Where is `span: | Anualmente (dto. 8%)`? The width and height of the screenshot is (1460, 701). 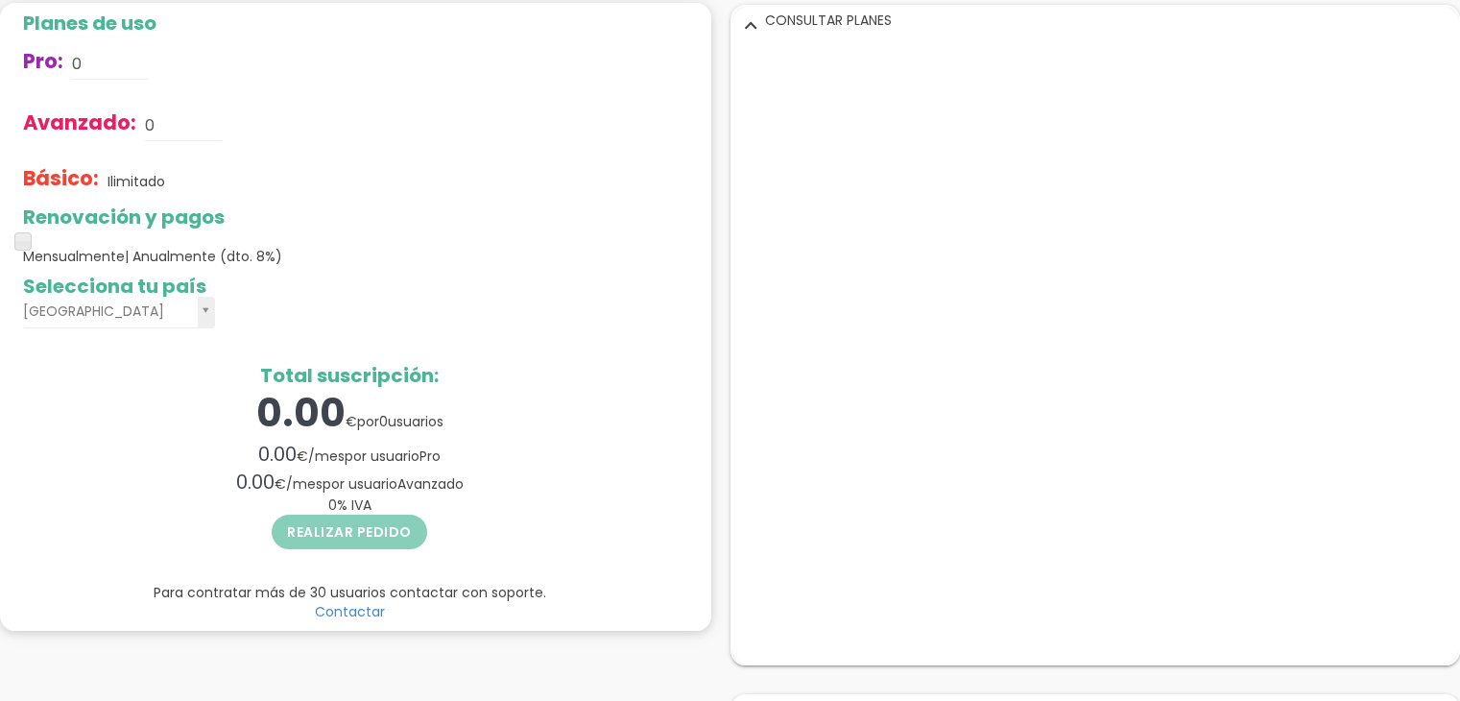 span: | Anualmente (dto. 8%) is located at coordinates (204, 256).